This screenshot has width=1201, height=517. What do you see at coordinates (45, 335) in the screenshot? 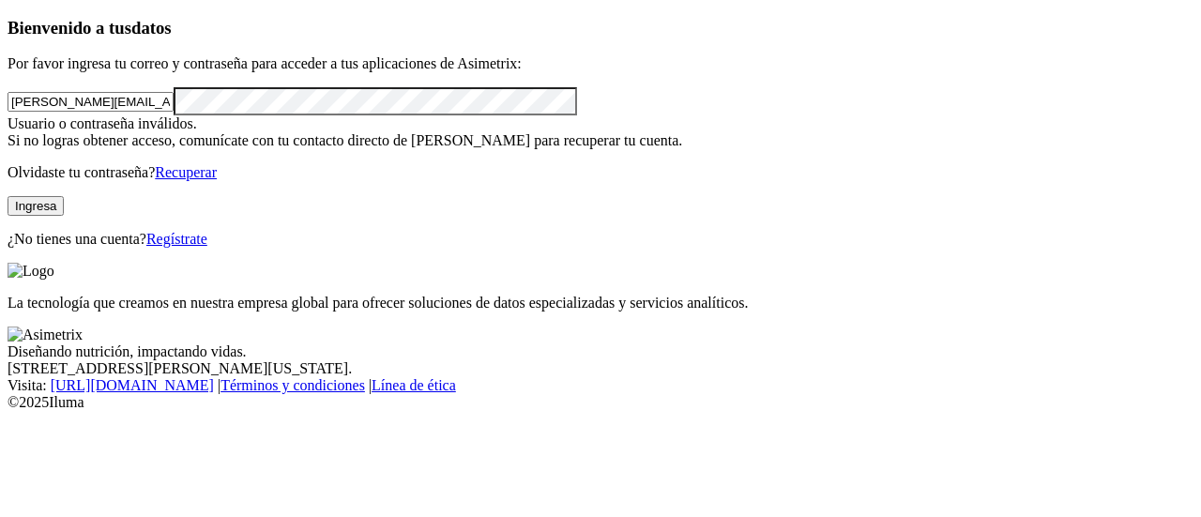
I see `img: Asimetrix` at bounding box center [45, 335].